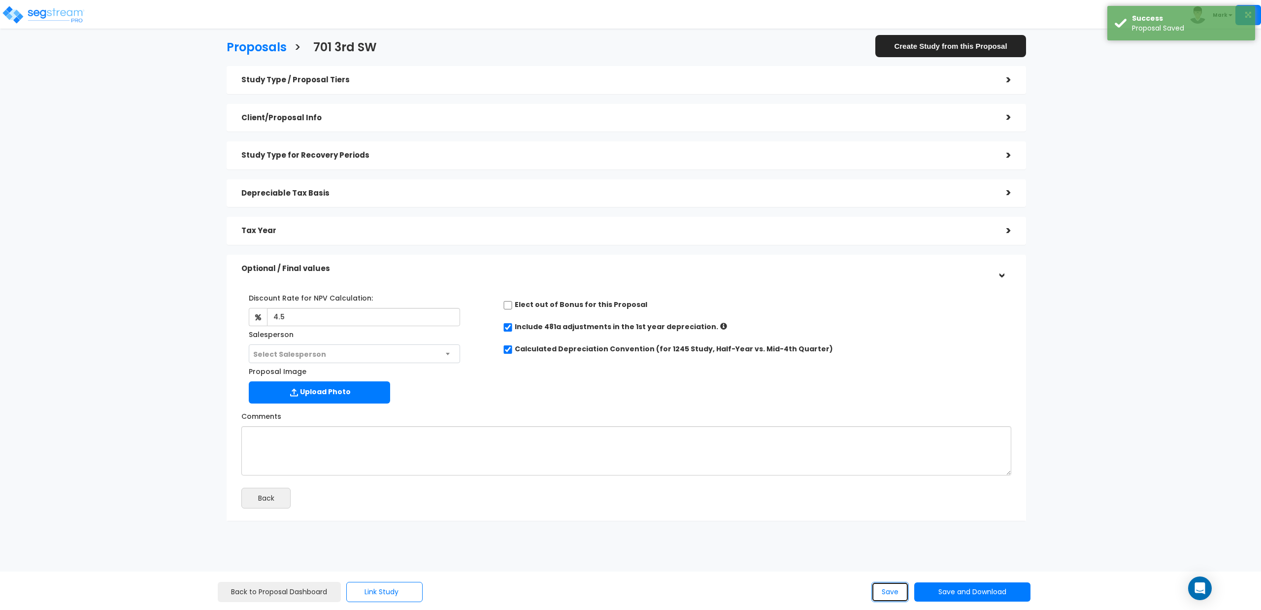  What do you see at coordinates (279, 592) in the screenshot?
I see `a: Back to Proposal Dashboard` at bounding box center [279, 592].